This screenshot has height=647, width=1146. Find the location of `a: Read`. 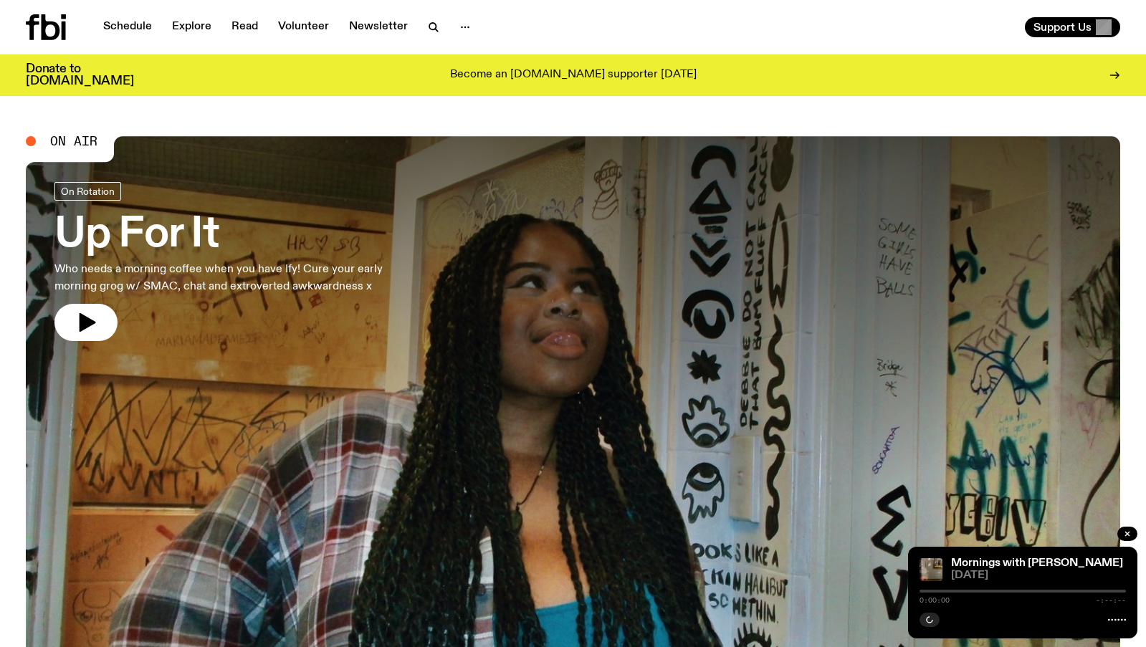

a: Read is located at coordinates (244, 27).